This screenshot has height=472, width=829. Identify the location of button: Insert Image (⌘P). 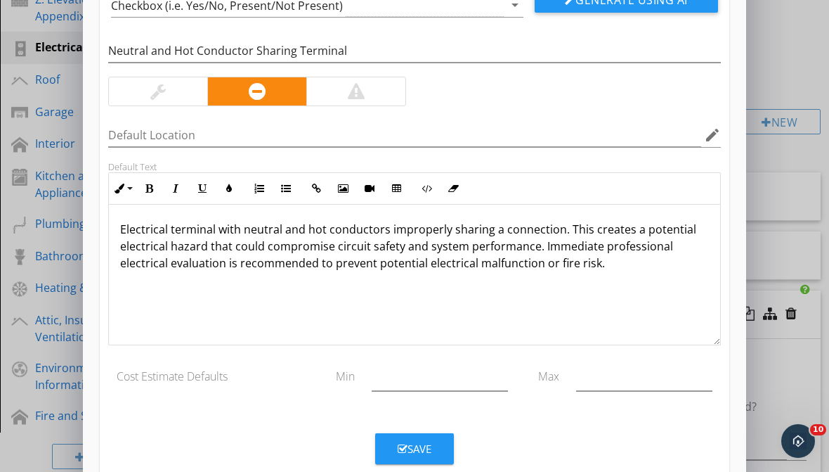
(343, 188).